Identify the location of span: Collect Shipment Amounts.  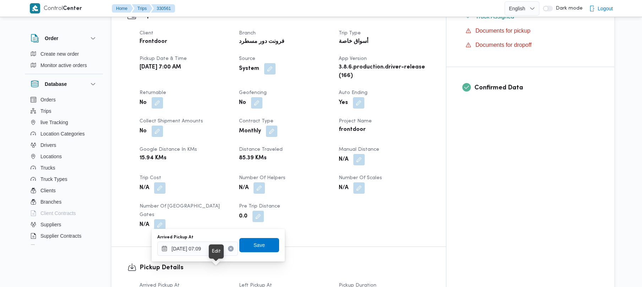
(171, 121).